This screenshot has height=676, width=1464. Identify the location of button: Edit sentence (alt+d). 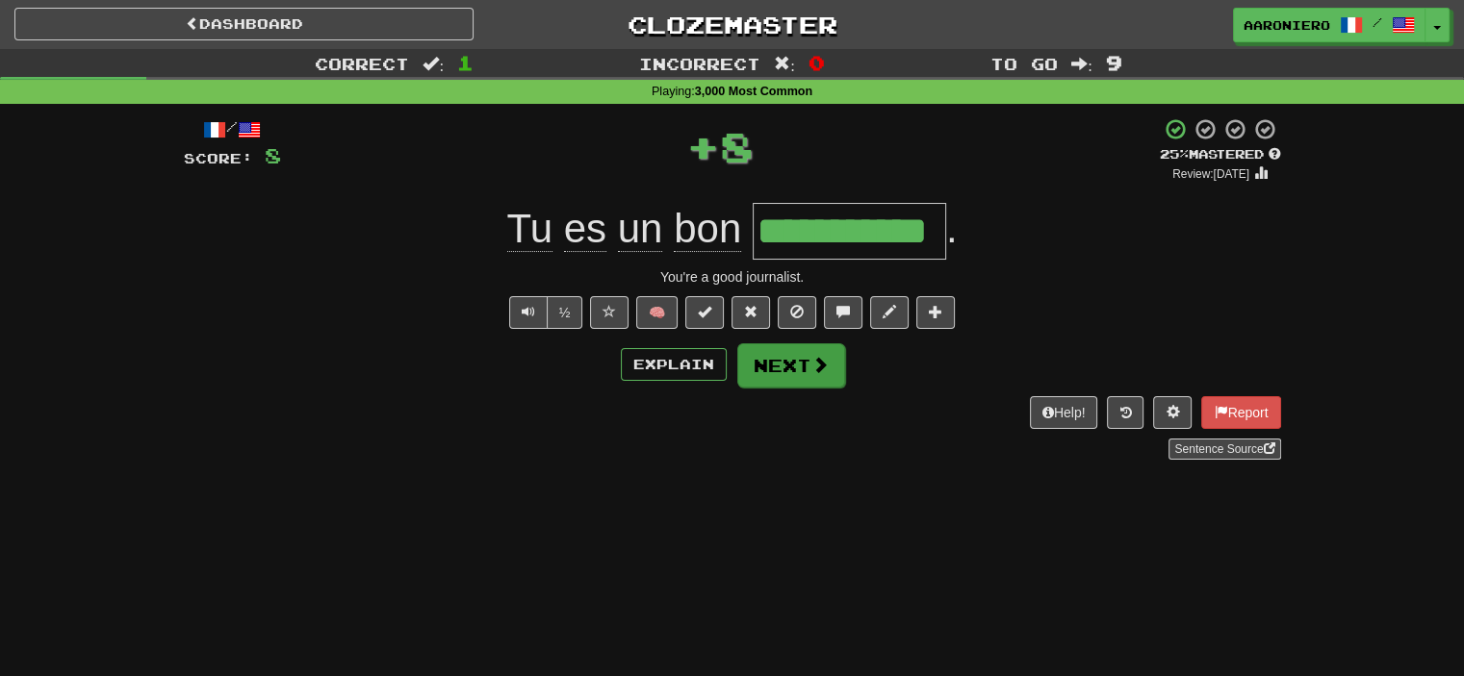
(889, 313).